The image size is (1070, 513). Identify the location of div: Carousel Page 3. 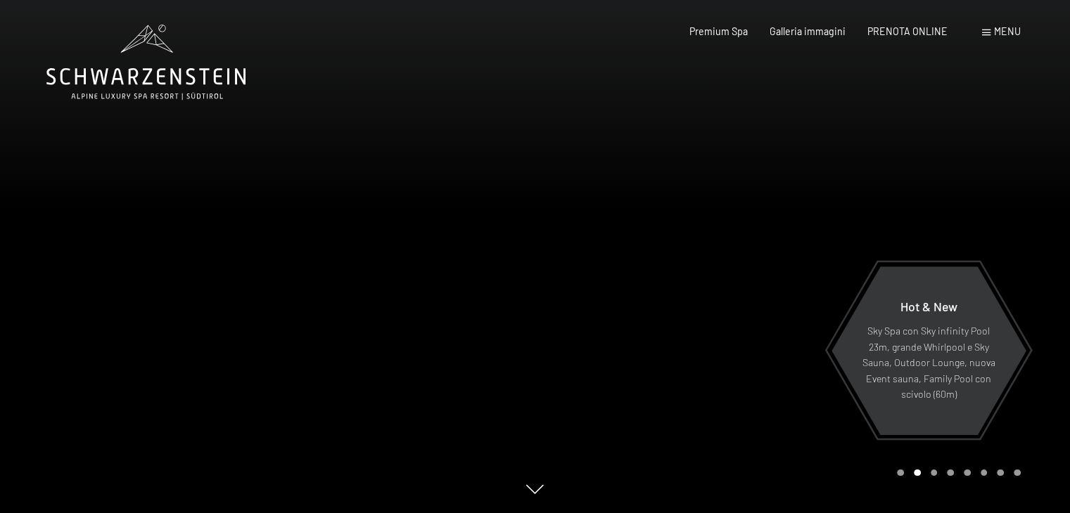
(934, 473).